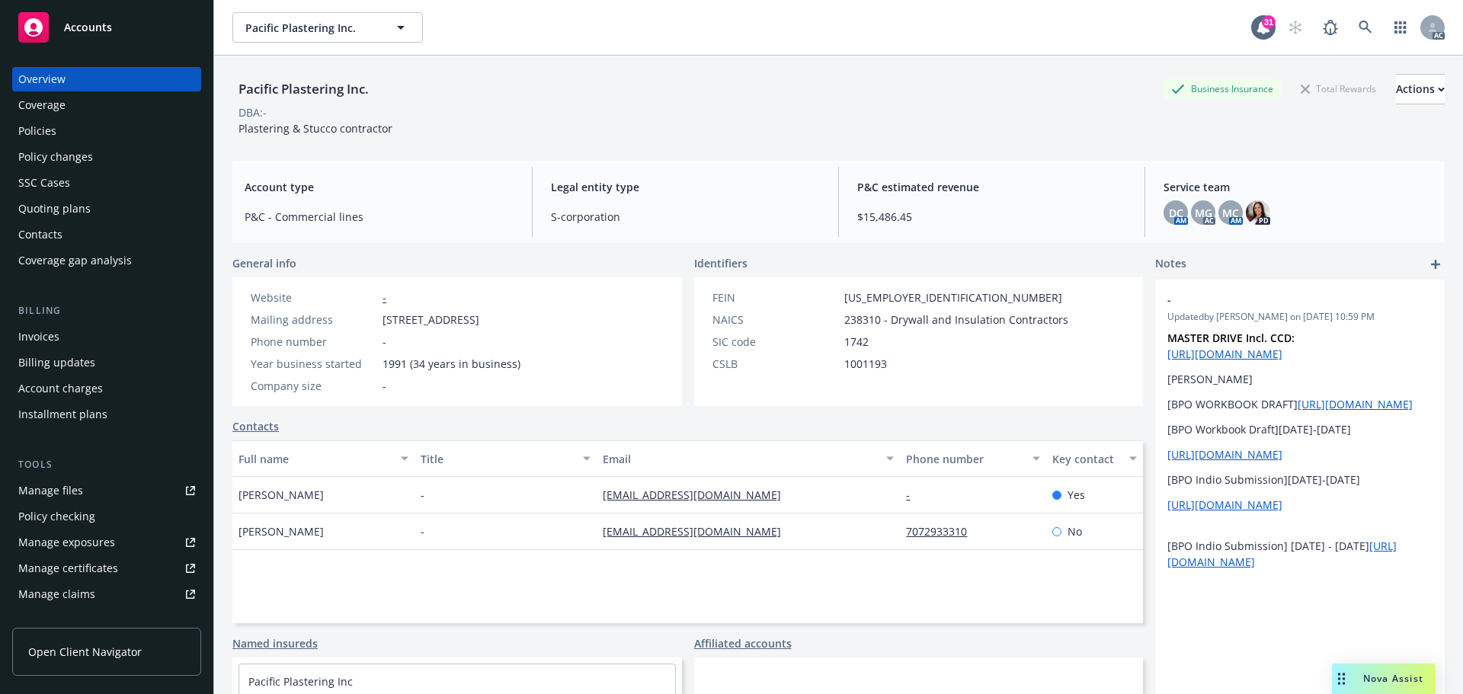 This screenshot has height=694, width=1463. What do you see at coordinates (107, 261) in the screenshot?
I see `a: Coverage gap analysis` at bounding box center [107, 261].